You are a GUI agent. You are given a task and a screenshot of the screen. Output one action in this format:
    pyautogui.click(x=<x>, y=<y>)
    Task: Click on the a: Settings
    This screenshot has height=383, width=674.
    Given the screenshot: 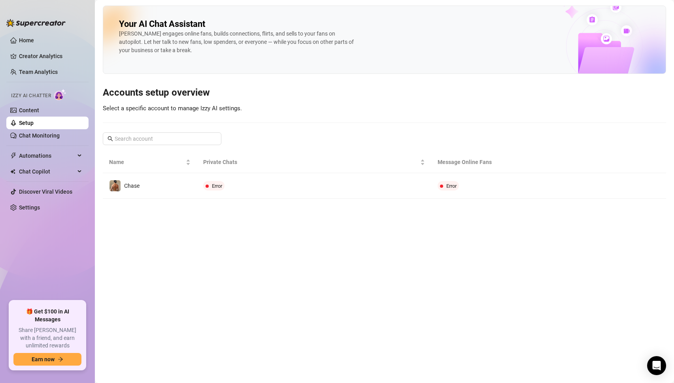 What is the action you would take?
    pyautogui.click(x=29, y=207)
    